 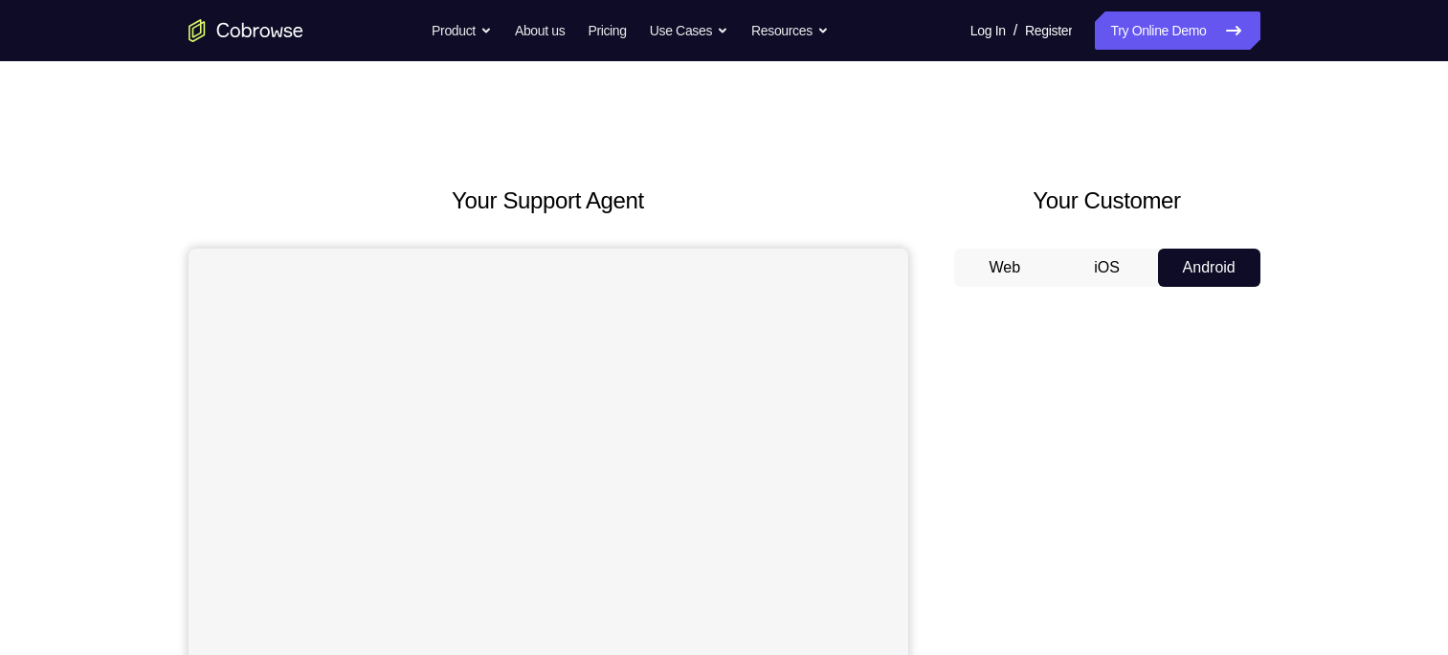 I want to click on a: About us, so click(x=540, y=31).